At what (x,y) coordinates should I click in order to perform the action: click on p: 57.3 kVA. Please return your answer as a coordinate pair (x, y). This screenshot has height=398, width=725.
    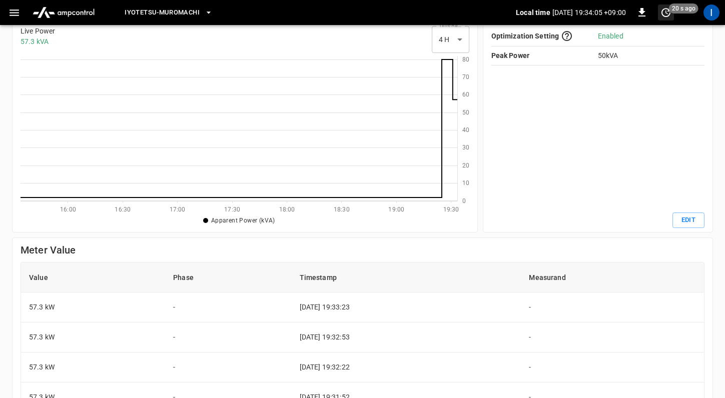
    Looking at the image, I should click on (38, 42).